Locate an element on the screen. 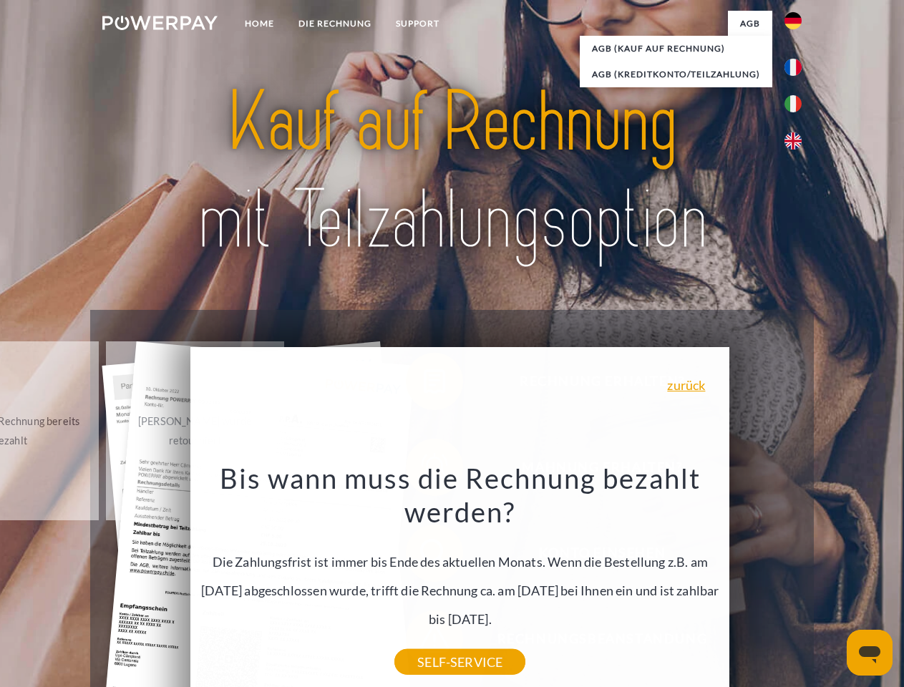 The image size is (904, 687). a: SELF-SERVICE is located at coordinates (459, 662).